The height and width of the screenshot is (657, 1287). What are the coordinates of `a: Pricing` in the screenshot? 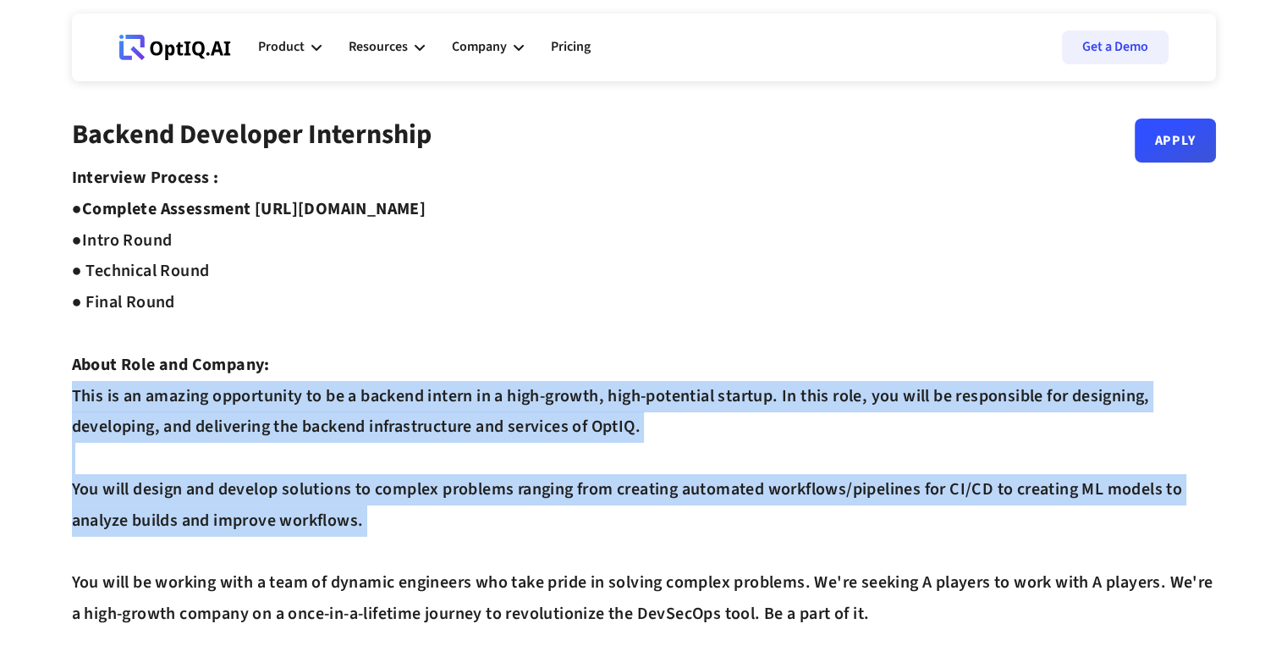 It's located at (571, 47).